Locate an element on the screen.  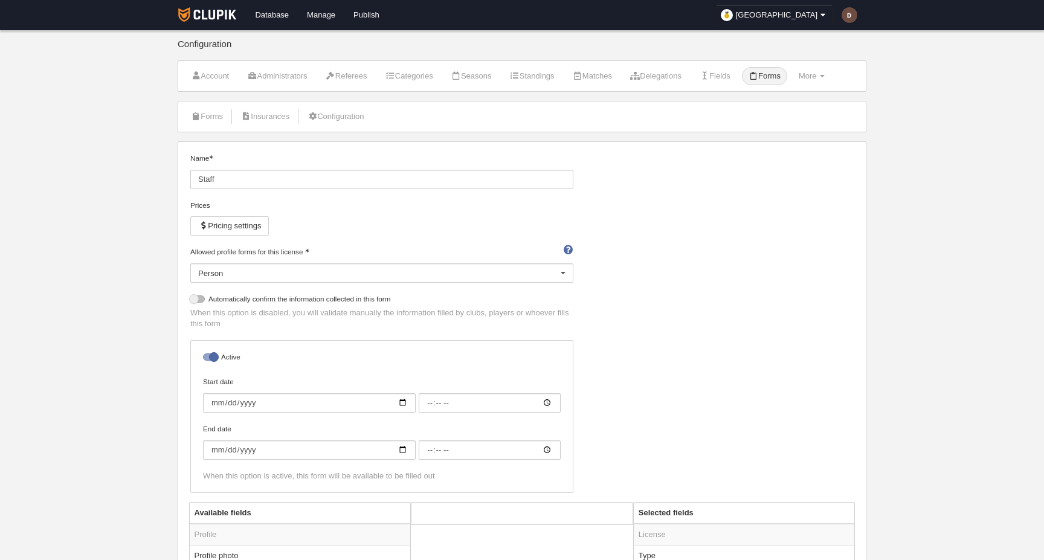
td: License is located at coordinates (744, 535).